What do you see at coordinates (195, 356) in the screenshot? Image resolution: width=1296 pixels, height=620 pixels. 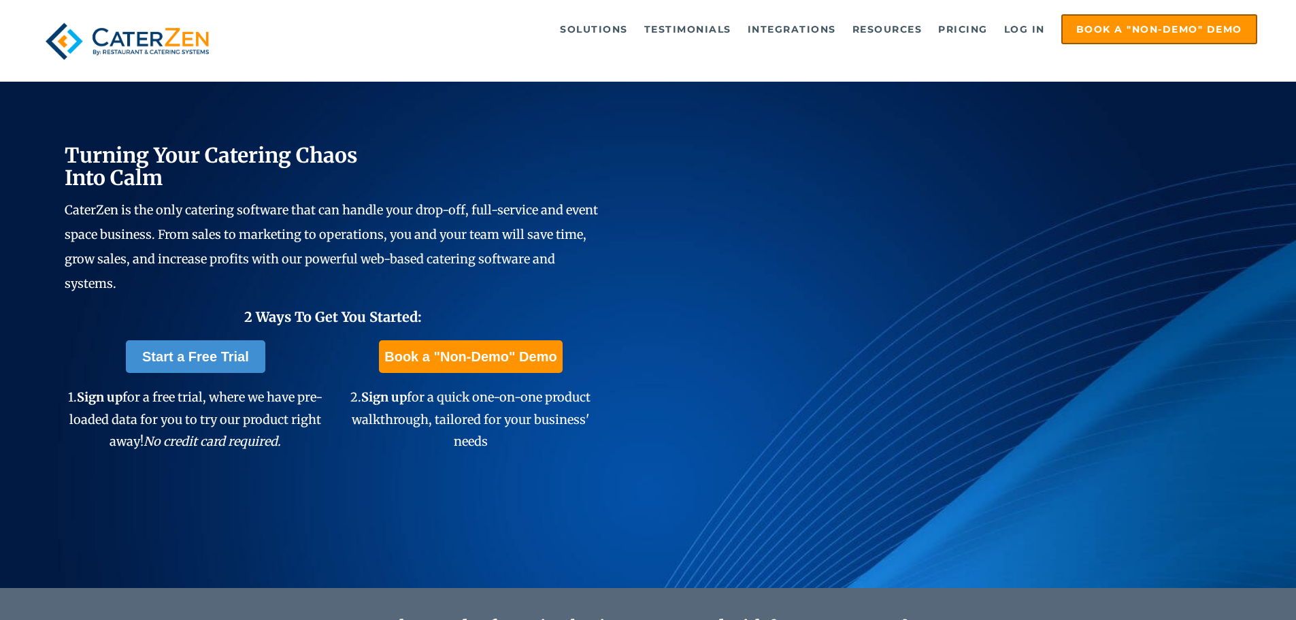 I see `a: Start a Free Trial` at bounding box center [195, 356].